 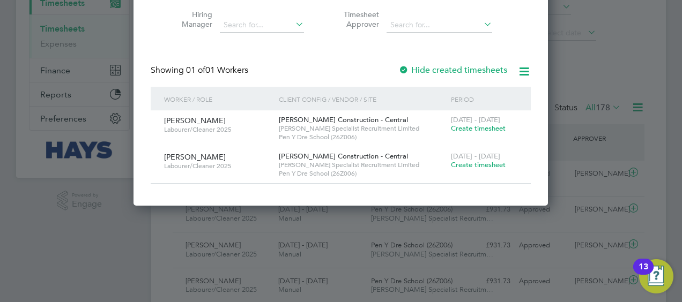 What do you see at coordinates (217, 70) in the screenshot?
I see `span: 01 Workers` at bounding box center [217, 70].